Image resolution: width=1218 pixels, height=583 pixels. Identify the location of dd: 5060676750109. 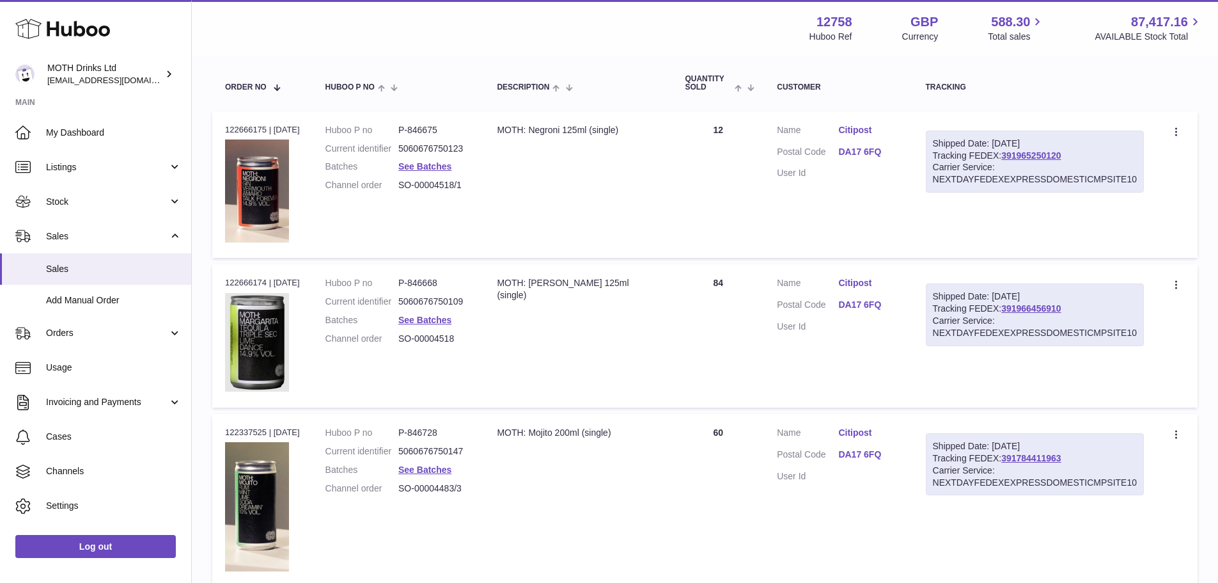
(435, 301).